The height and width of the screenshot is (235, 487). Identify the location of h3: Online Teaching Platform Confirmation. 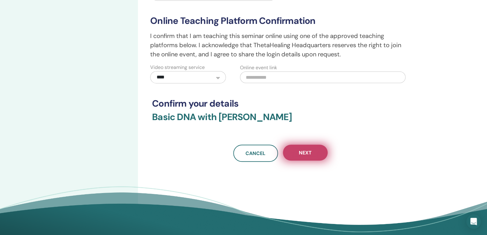
(280, 21).